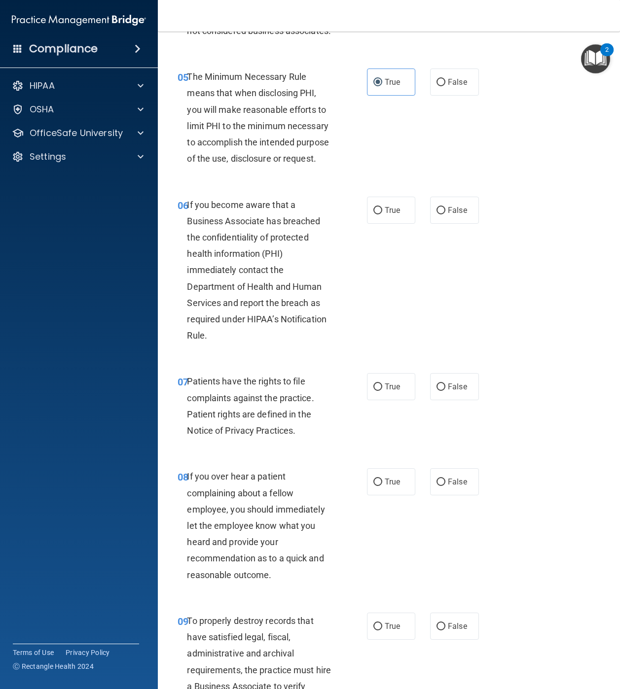 The width and height of the screenshot is (620, 689). I want to click on span: 09, so click(183, 622).